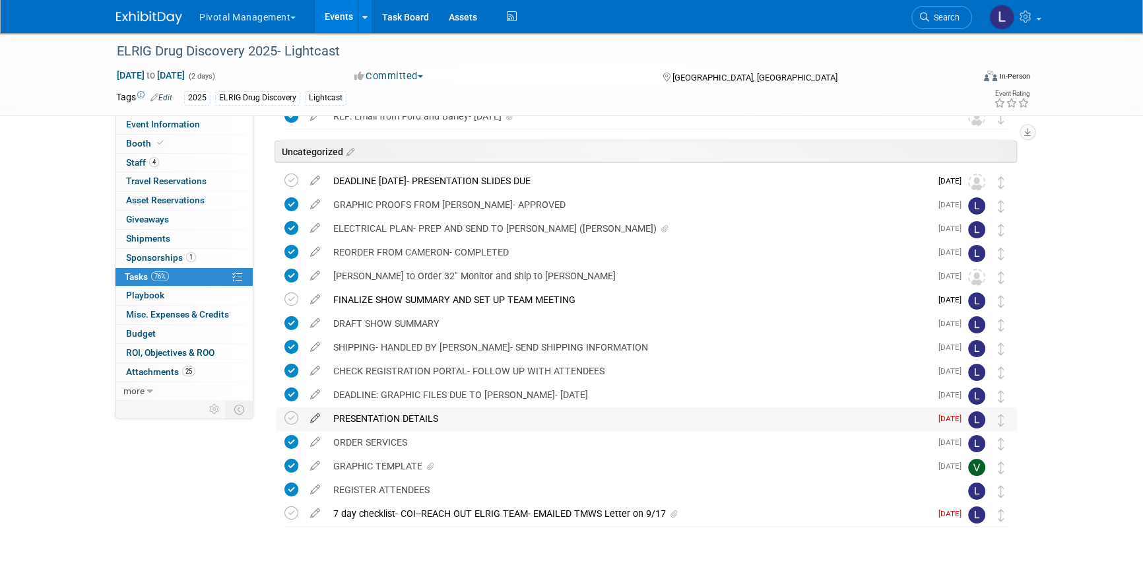 Image resolution: width=1143 pixels, height=575 pixels. I want to click on div: DRAFT SHOW SUMMARY, so click(628, 323).